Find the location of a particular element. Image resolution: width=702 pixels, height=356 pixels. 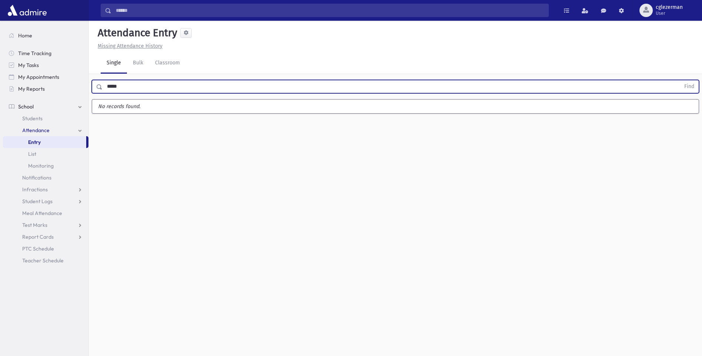

a: My Tasks is located at coordinates (45, 65).